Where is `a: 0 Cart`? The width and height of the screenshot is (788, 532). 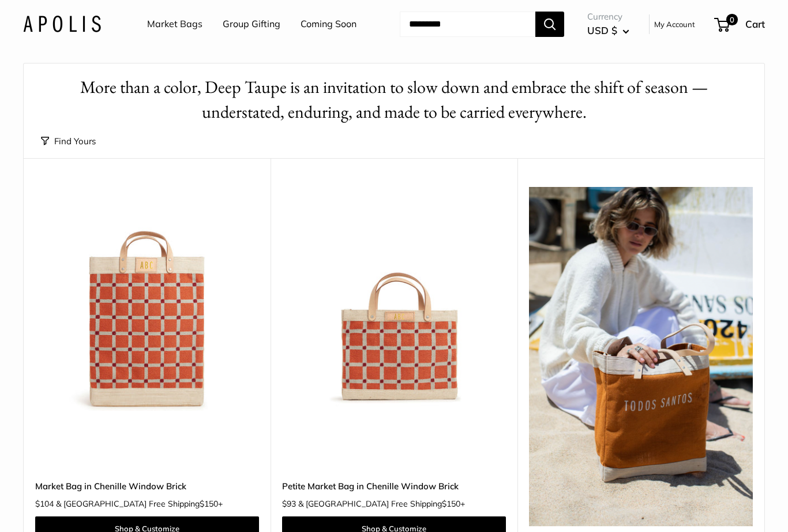
a: 0 Cart is located at coordinates (740, 24).